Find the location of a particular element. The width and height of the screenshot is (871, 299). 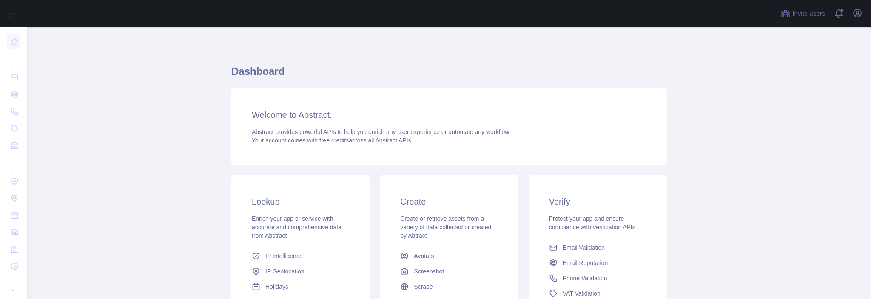

span: Holidays is located at coordinates (277, 287).